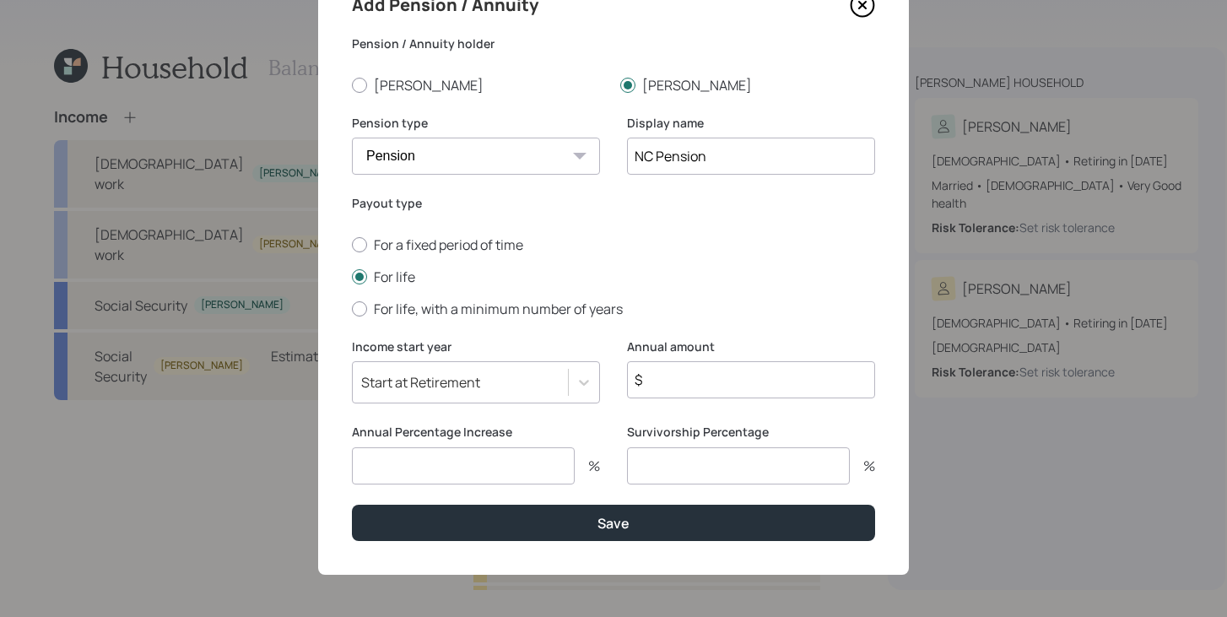  I want to click on label: Annual Percentage Increase, so click(476, 432).